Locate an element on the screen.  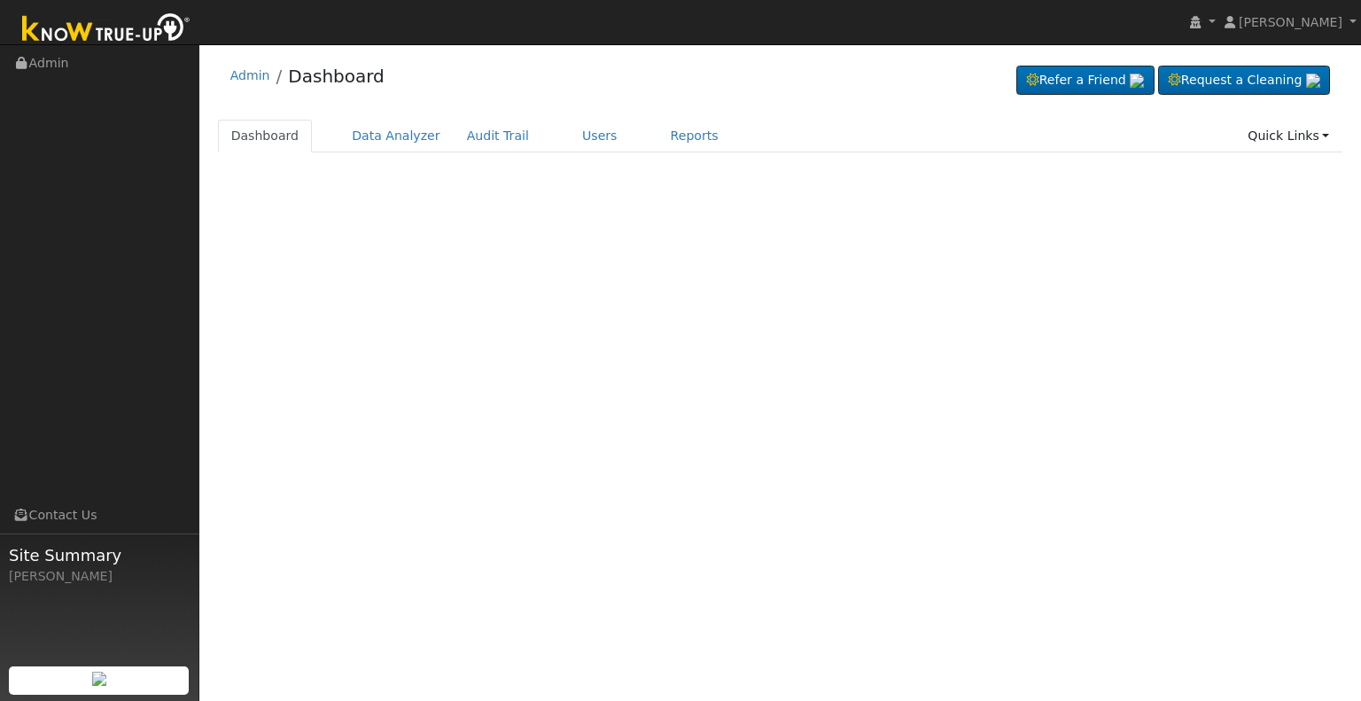
a: Audit Trail is located at coordinates (498, 136).